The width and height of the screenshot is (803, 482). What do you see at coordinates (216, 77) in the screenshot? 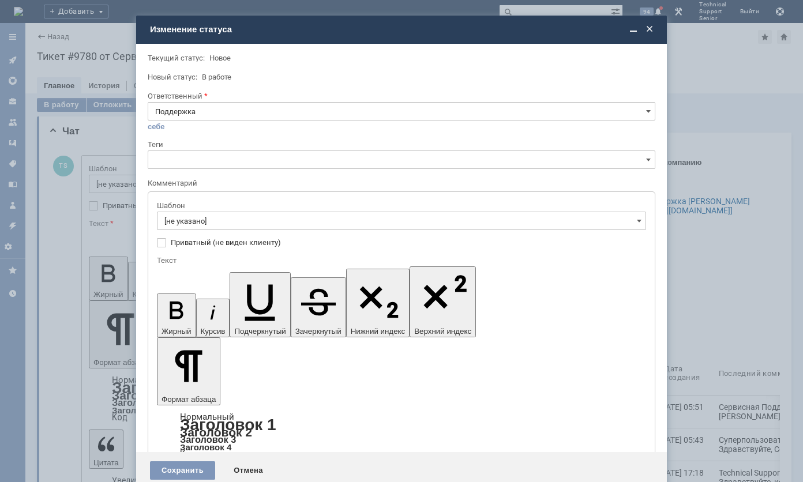
I see `span: В работе` at bounding box center [216, 77].